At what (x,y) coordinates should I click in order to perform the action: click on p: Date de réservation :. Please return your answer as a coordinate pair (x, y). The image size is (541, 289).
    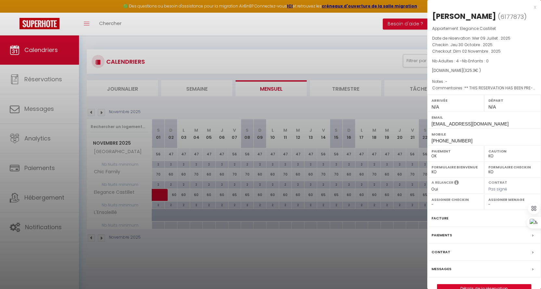
    Looking at the image, I should click on (484, 38).